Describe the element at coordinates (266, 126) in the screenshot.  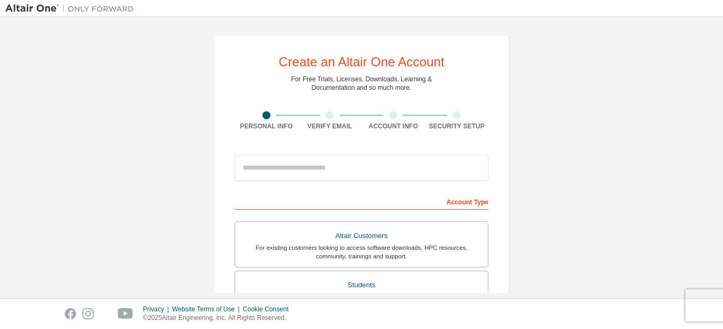
I see `div: Personal Info` at that location.